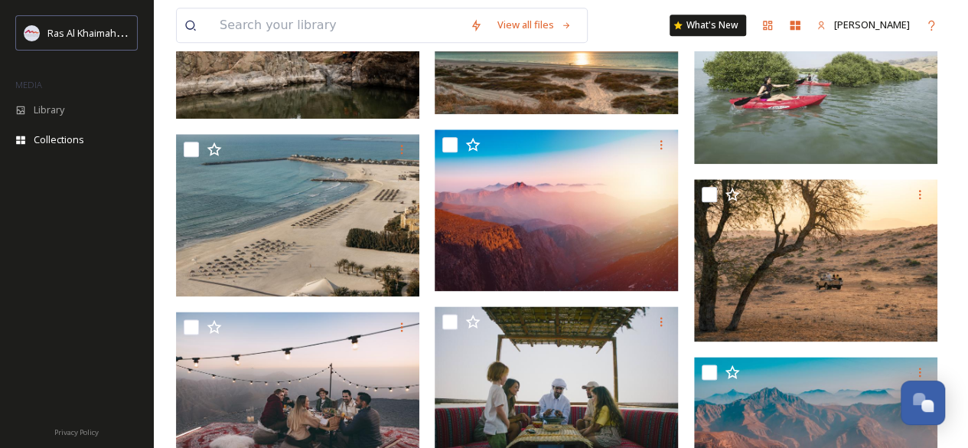  What do you see at coordinates (77, 432) in the screenshot?
I see `span: Privacy Policy` at bounding box center [77, 432].